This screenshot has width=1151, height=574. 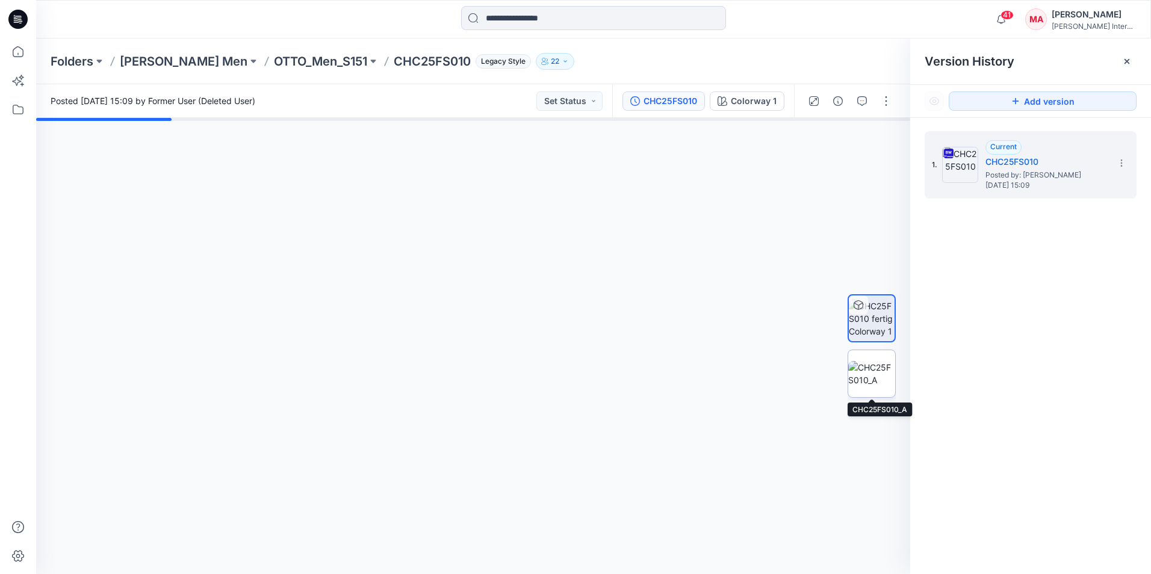 What do you see at coordinates (72, 61) in the screenshot?
I see `a: Folders` at bounding box center [72, 61].